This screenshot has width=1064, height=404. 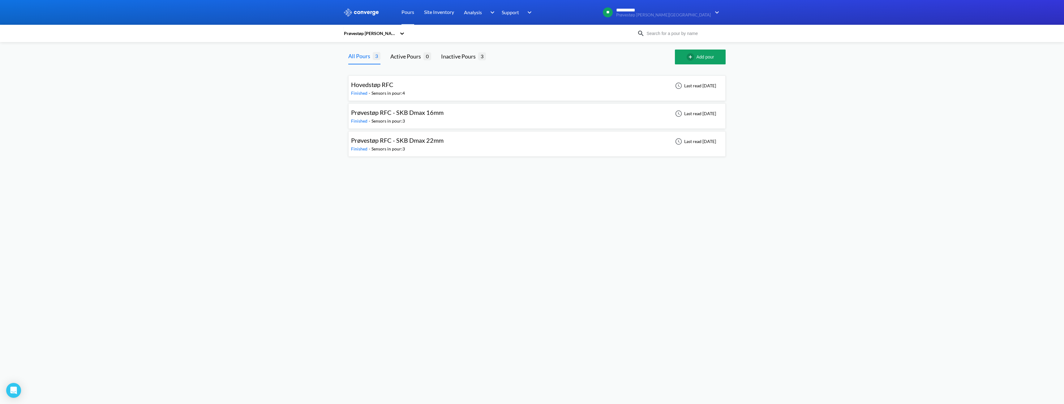 I want to click on button: Add pour, so click(x=700, y=57).